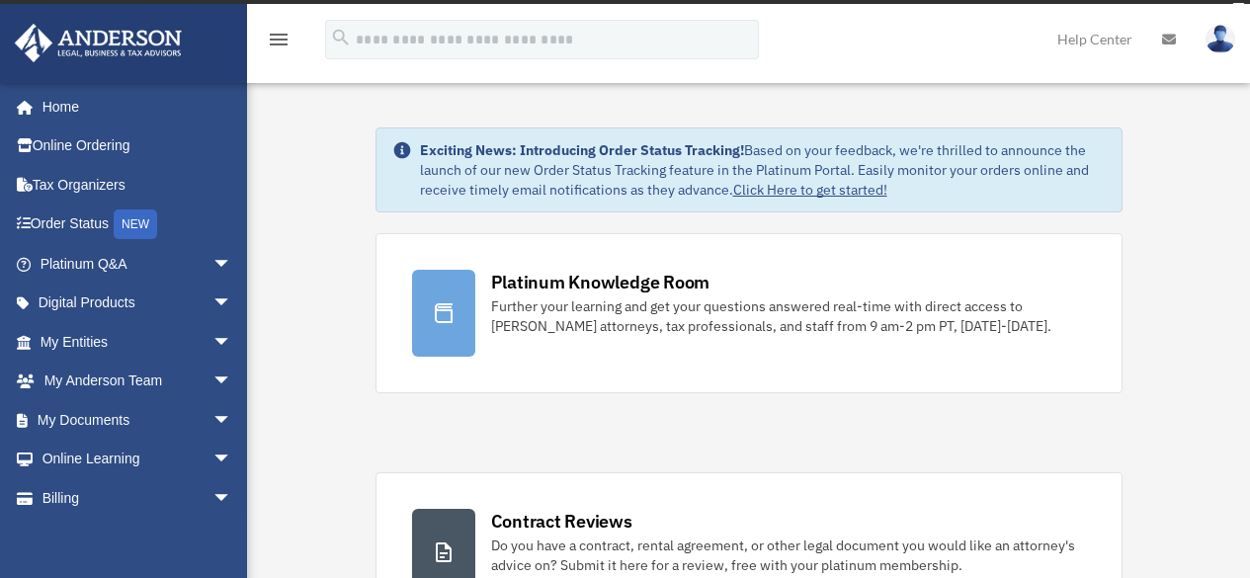 The height and width of the screenshot is (578, 1250). Describe the element at coordinates (137, 185) in the screenshot. I see `a: Tax Organizers` at that location.